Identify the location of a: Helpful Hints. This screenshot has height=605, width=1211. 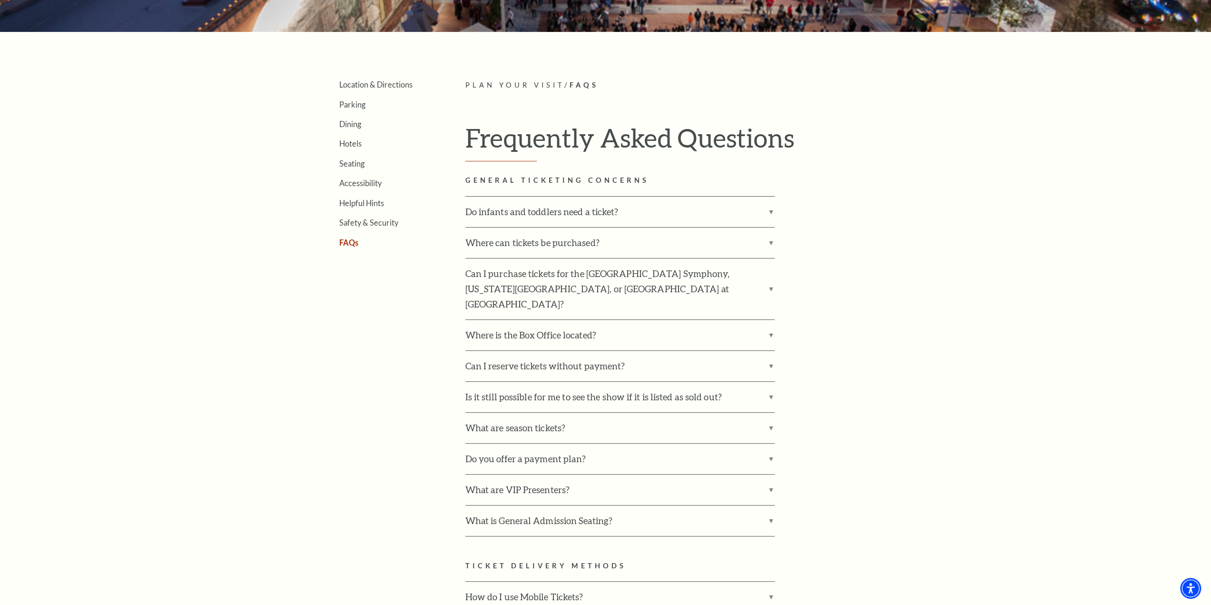
(362, 203).